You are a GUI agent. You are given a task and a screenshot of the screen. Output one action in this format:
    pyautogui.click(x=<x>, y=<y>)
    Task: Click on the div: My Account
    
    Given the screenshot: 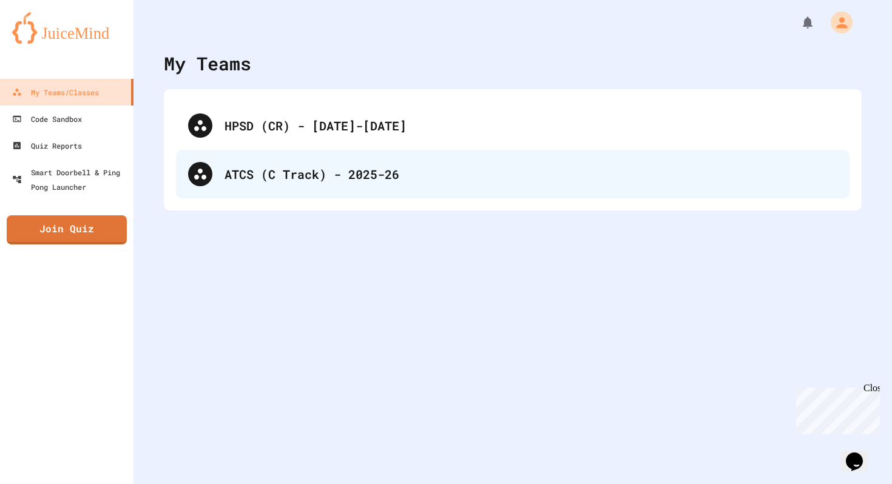 What is the action you would take?
    pyautogui.click(x=836, y=22)
    